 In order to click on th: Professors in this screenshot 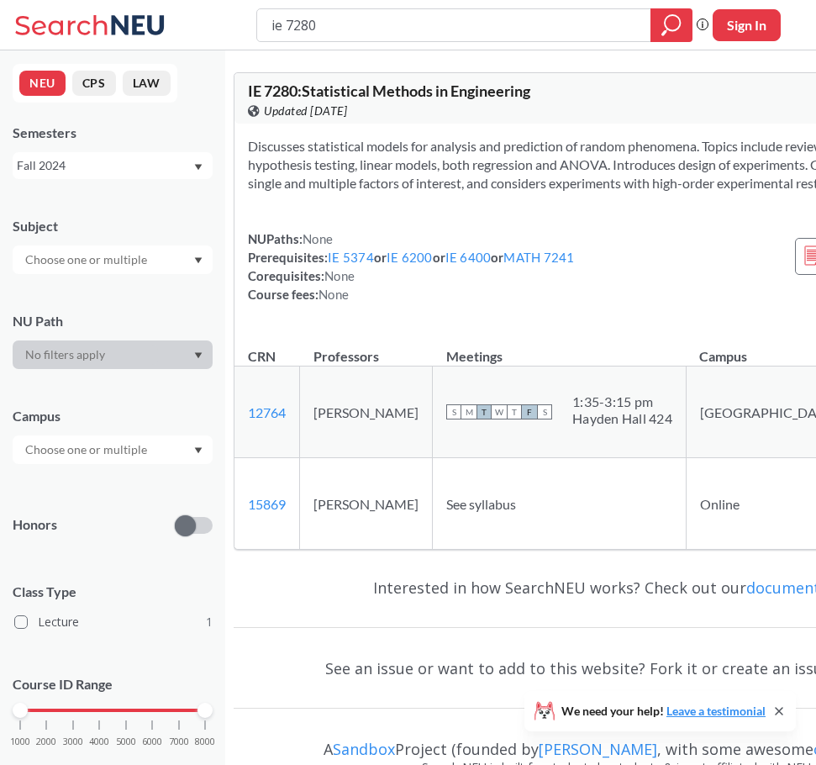, I will do `click(366, 348)`.